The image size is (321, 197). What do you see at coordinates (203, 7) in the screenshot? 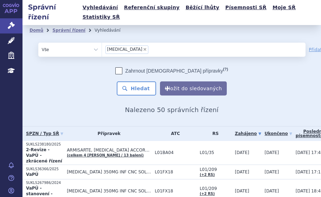
I see `a: Běžící lhůty` at bounding box center [203, 7].